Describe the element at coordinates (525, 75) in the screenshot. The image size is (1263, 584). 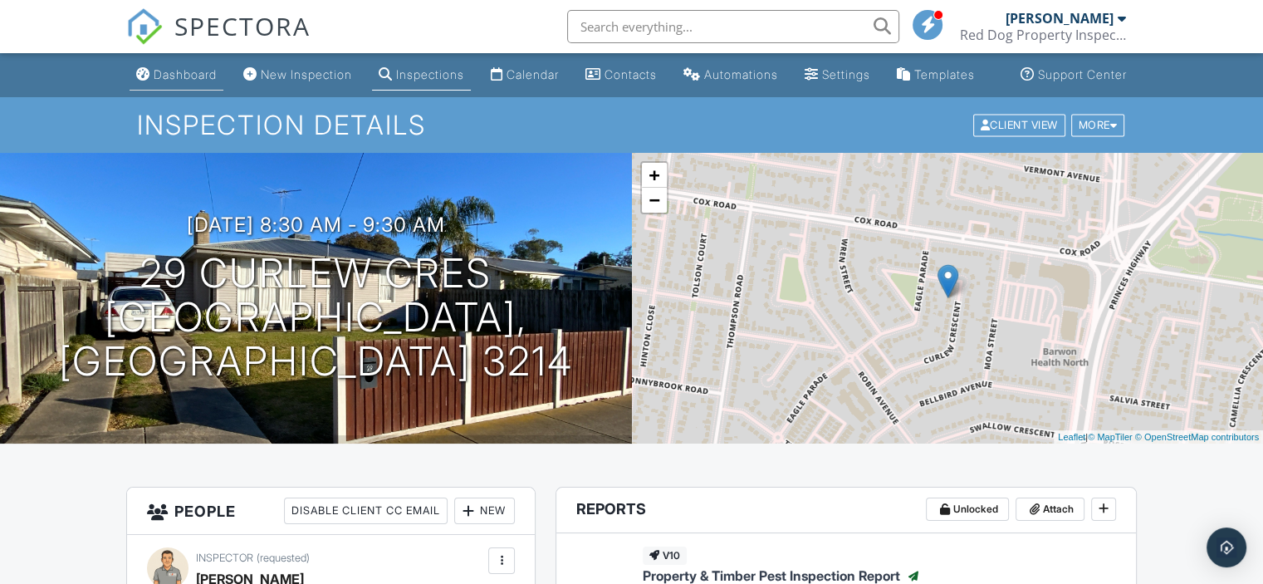
I see `a: Calendar` at that location.